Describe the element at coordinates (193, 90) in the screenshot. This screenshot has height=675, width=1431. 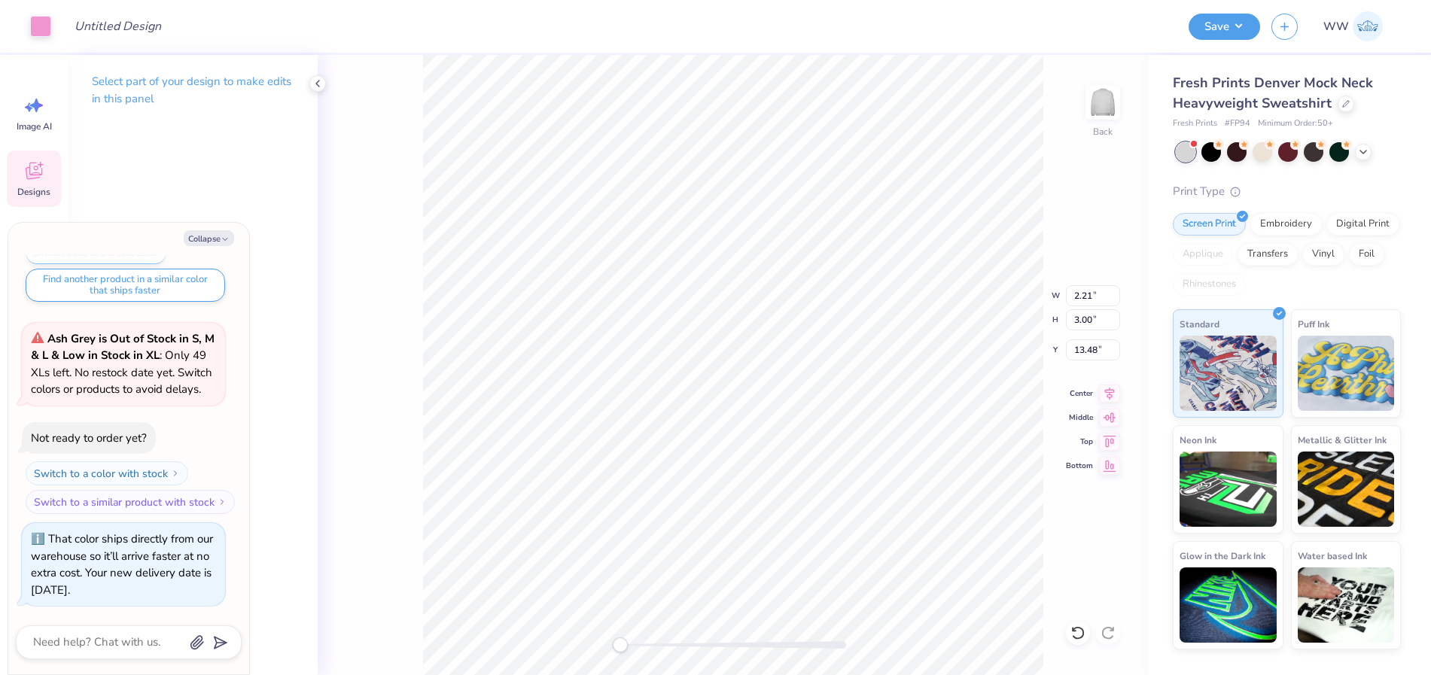
I see `p: Select part of your design to make edits in this panel` at that location.